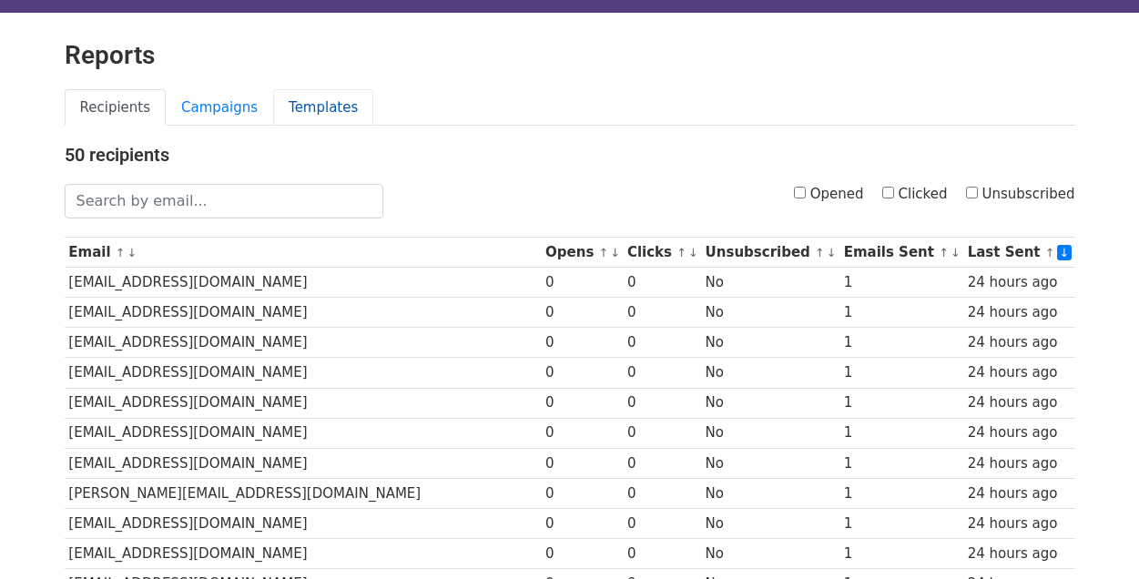  Describe the element at coordinates (770, 252) in the screenshot. I see `th: Unsubscribed` at that location.